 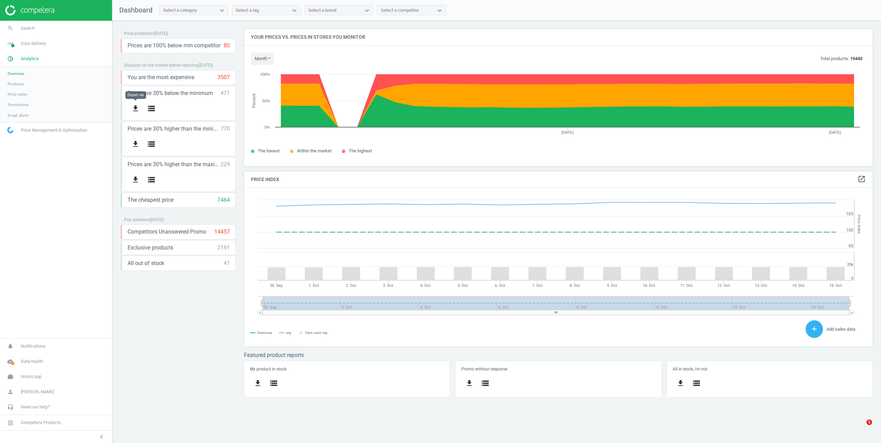 What do you see at coordinates (815, 329) in the screenshot?
I see `button: add` at bounding box center [815, 329].